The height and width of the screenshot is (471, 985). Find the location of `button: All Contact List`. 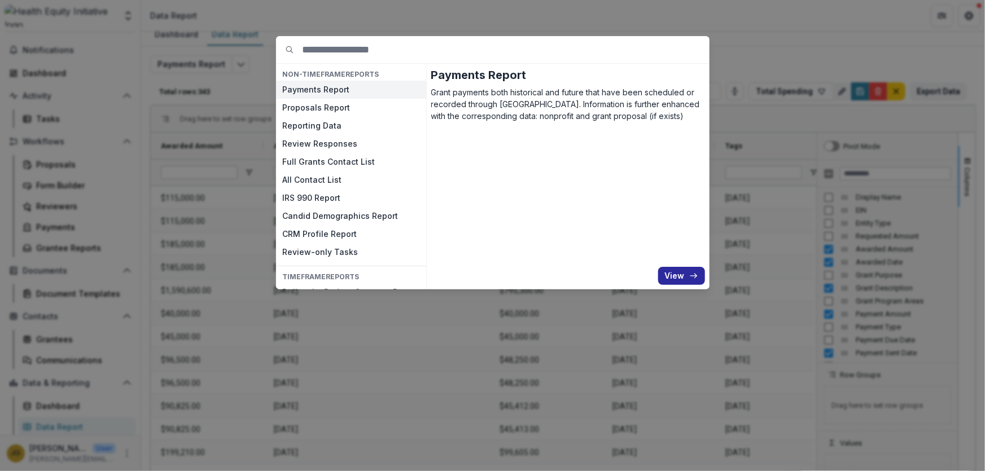

button: All Contact List is located at coordinates (351, 180).